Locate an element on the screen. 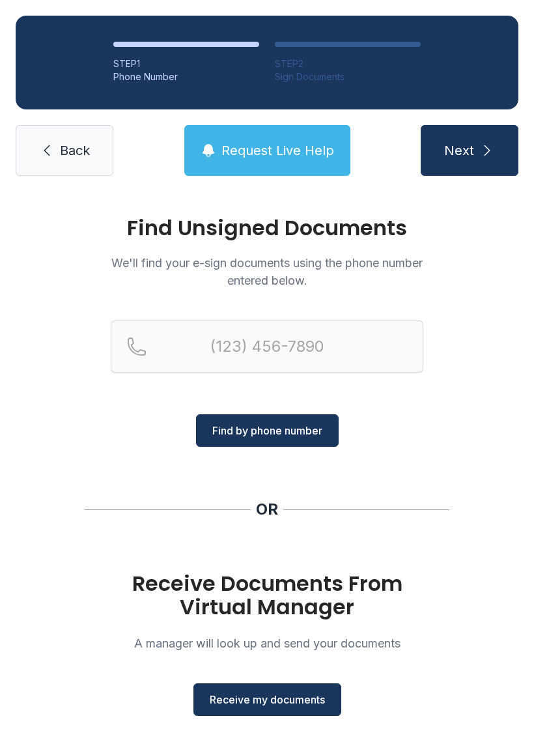  span: Back is located at coordinates (75, 150).